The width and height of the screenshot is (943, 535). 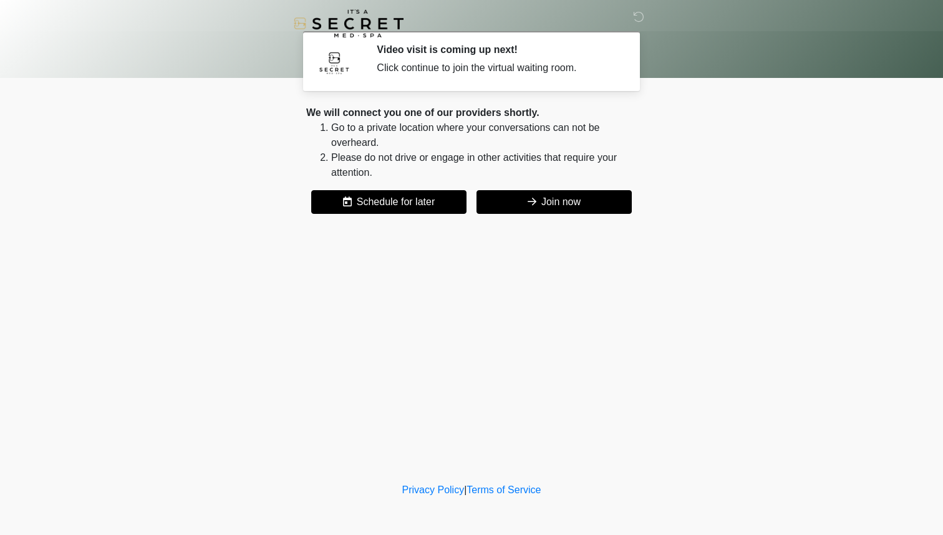 What do you see at coordinates (497, 49) in the screenshot?
I see `h2: Video visit is coming up next!` at bounding box center [497, 49].